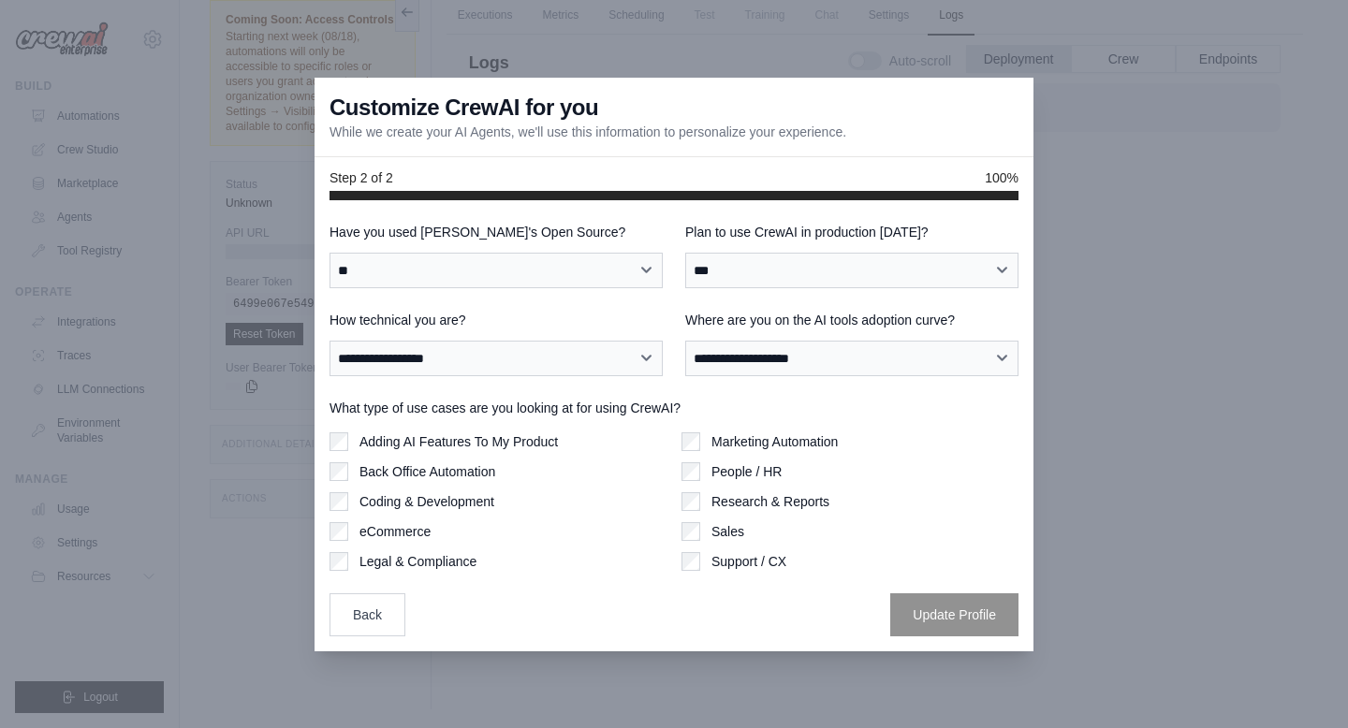  I want to click on label: People / HR, so click(746, 472).